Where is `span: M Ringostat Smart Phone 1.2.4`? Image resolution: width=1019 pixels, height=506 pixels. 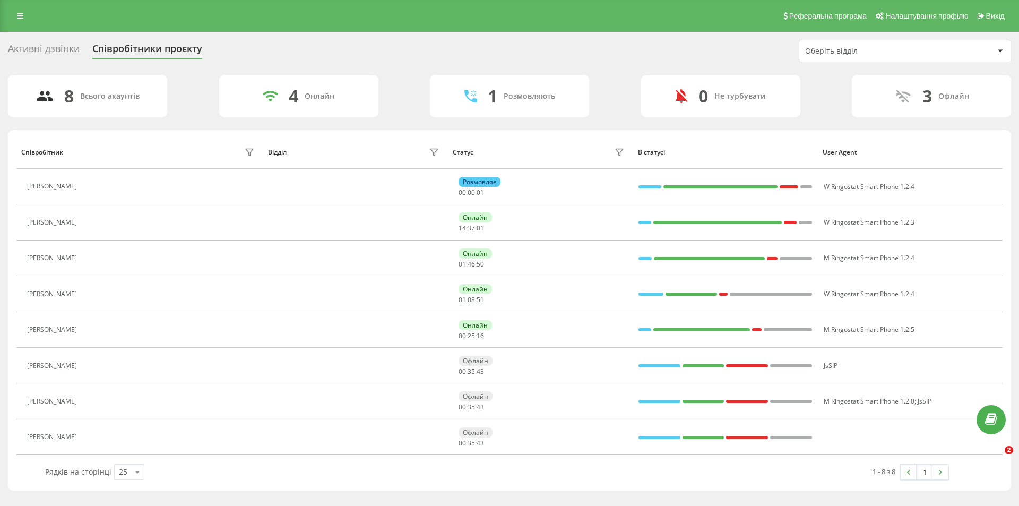
span: M Ringostat Smart Phone 1.2.4 is located at coordinates (869, 257).